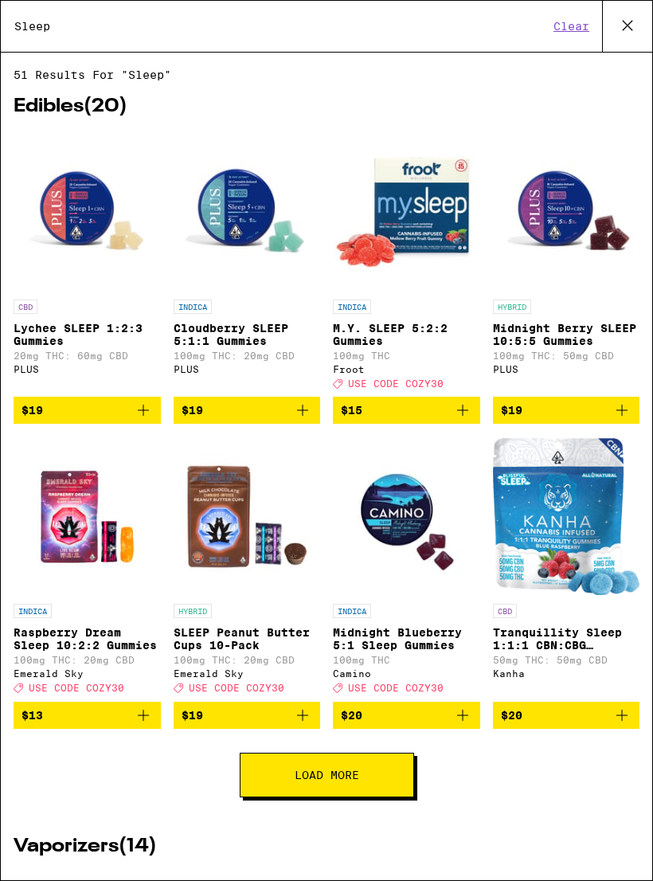 This screenshot has width=653, height=881. Describe the element at coordinates (87, 355) in the screenshot. I see `p: 20mg THC: 60mg CBD` at that location.